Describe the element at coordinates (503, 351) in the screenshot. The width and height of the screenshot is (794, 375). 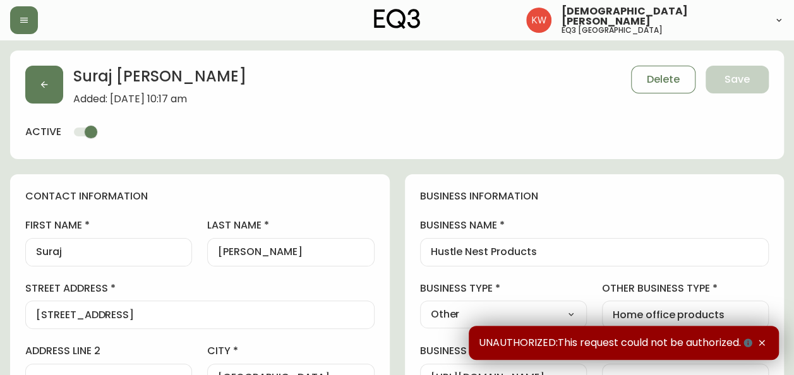
I see `label: business website` at that location.